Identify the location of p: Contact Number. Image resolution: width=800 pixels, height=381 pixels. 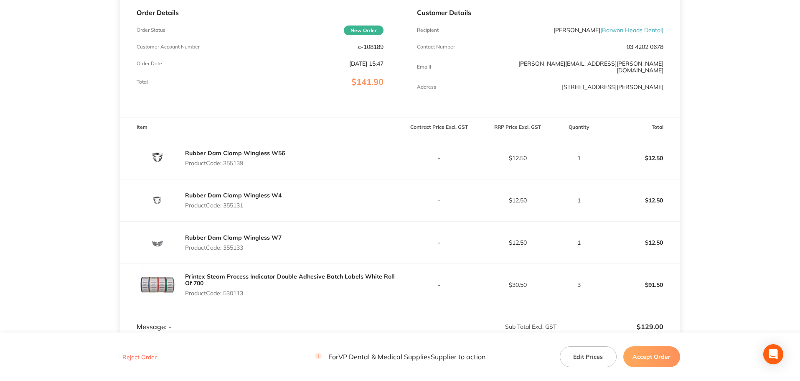
(436, 47).